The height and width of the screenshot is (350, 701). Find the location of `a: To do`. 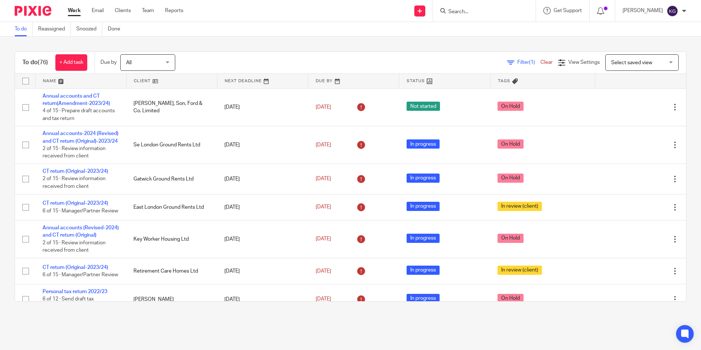

a: To do is located at coordinates (23, 29).